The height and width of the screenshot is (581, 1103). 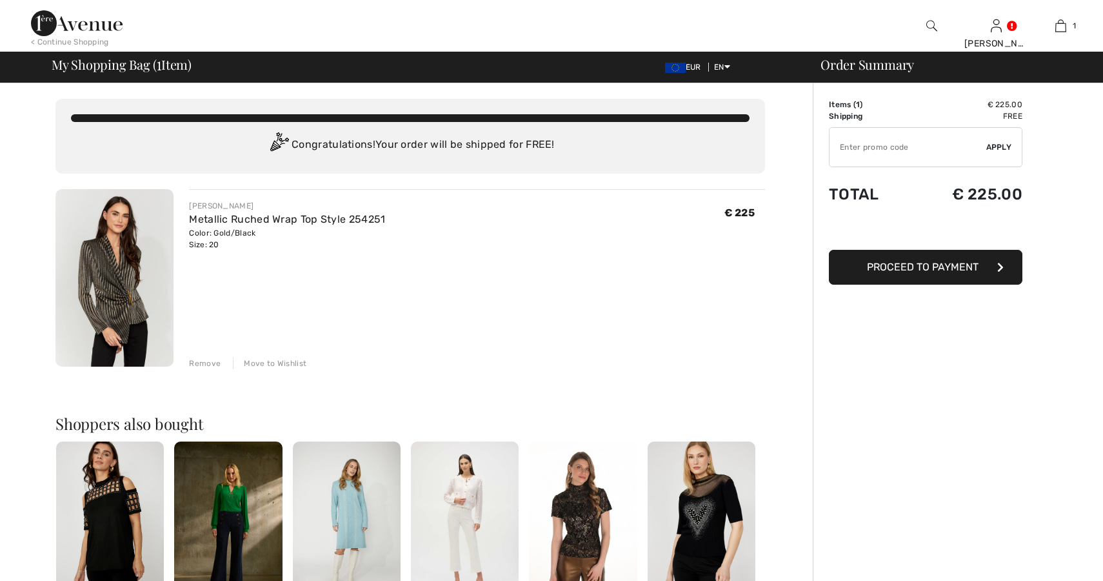 What do you see at coordinates (1061, 26) in the screenshot?
I see `a: 1` at bounding box center [1061, 26].